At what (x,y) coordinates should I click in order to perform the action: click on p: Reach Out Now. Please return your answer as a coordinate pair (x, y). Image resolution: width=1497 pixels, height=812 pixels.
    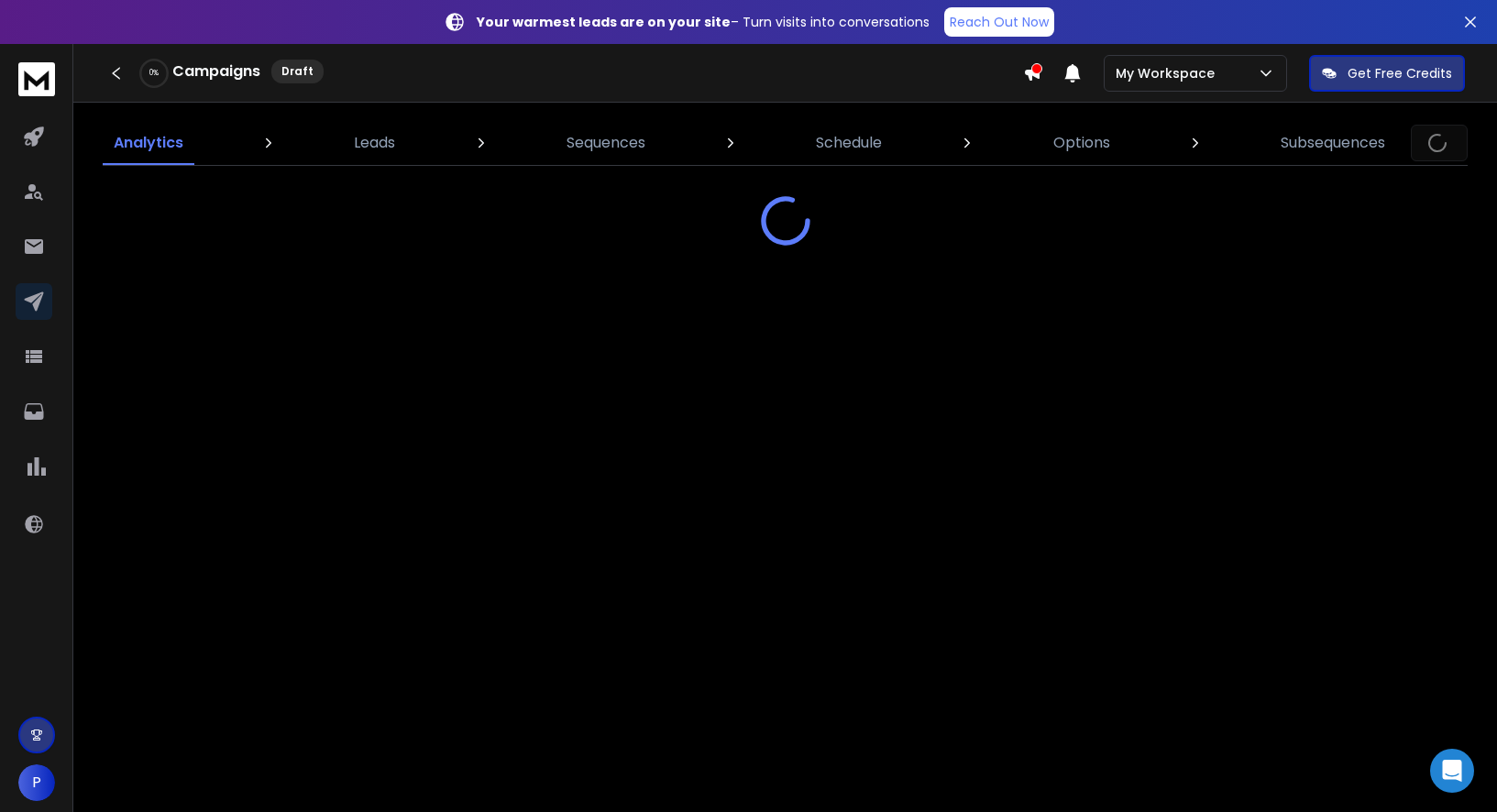
    Looking at the image, I should click on (1000, 22).